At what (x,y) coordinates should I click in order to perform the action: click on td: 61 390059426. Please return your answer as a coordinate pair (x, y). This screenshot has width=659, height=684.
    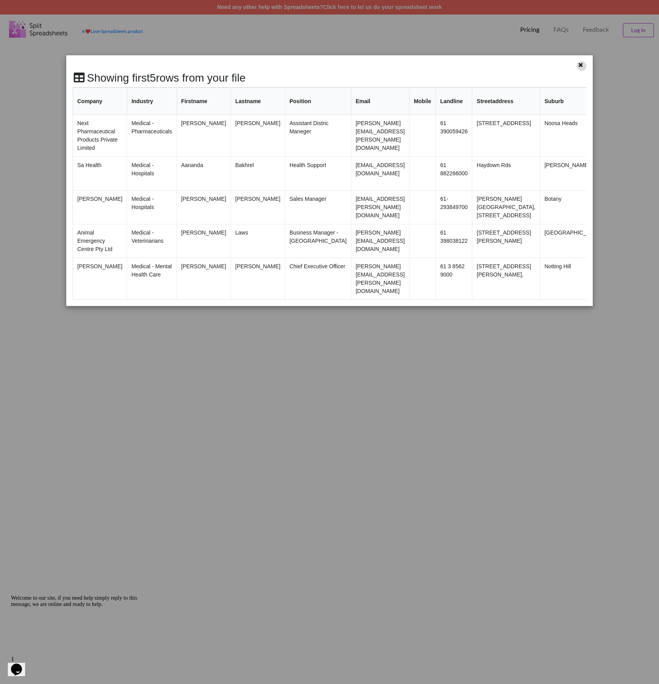
    Looking at the image, I should click on (453, 136).